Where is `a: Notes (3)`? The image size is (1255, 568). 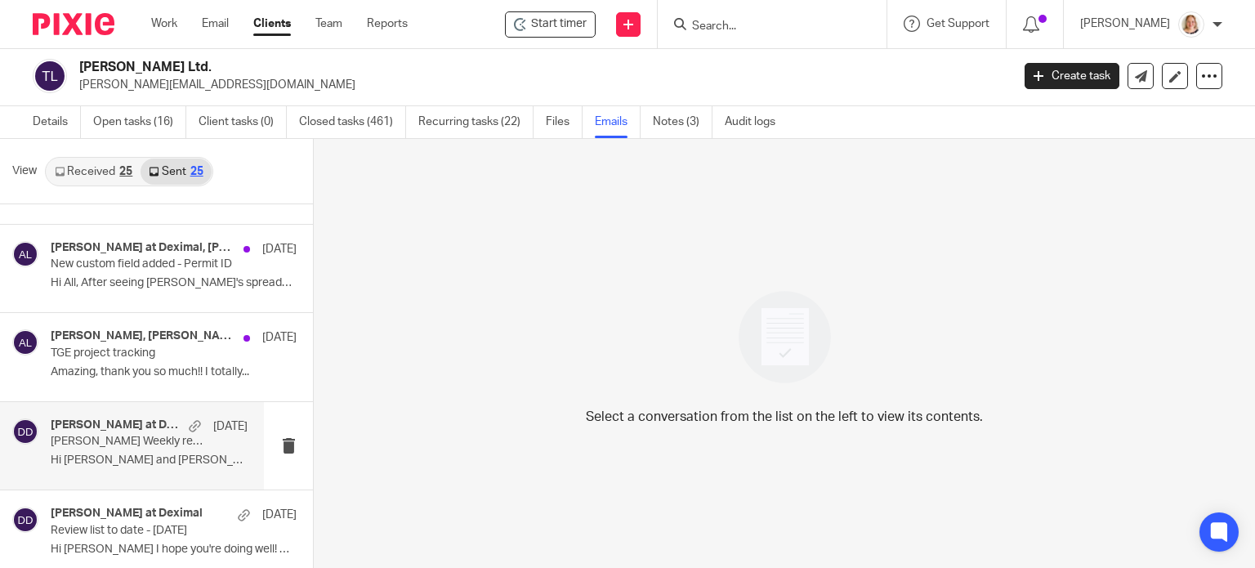
a: Notes (3) is located at coordinates (682, 122).